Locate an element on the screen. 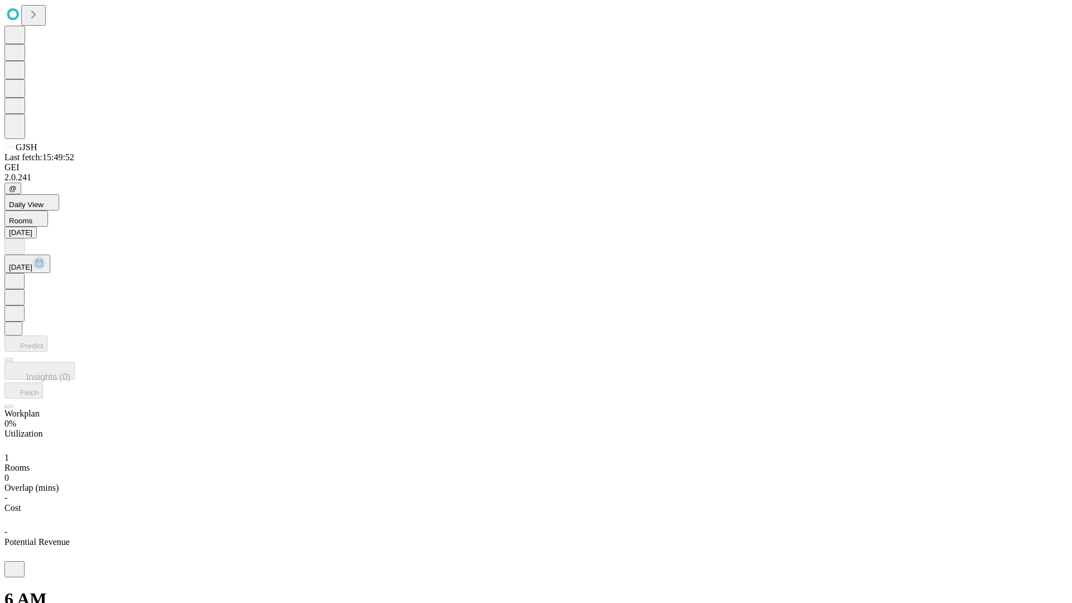  span: 0% is located at coordinates (10, 423).